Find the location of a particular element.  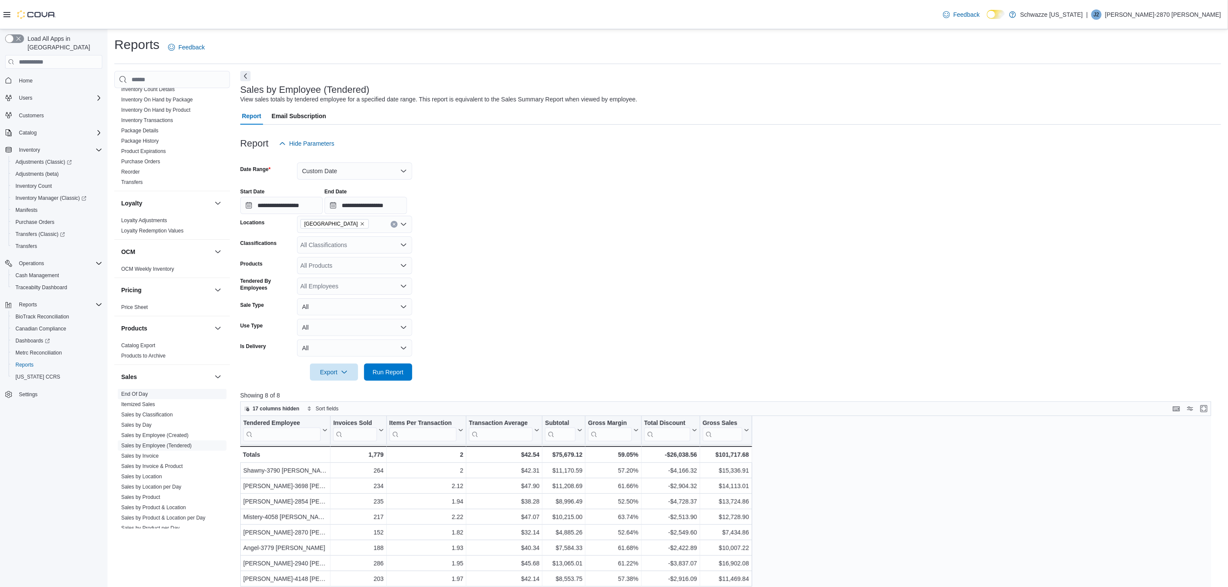

a: Sales by Day is located at coordinates (136, 425).